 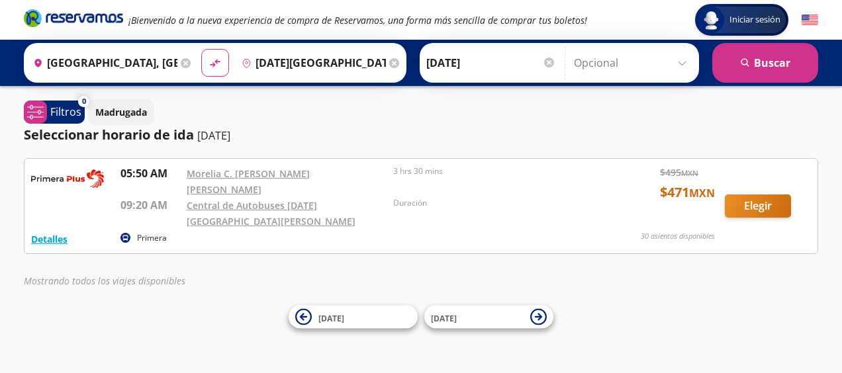 I want to click on p: Madrugada, so click(x=121, y=112).